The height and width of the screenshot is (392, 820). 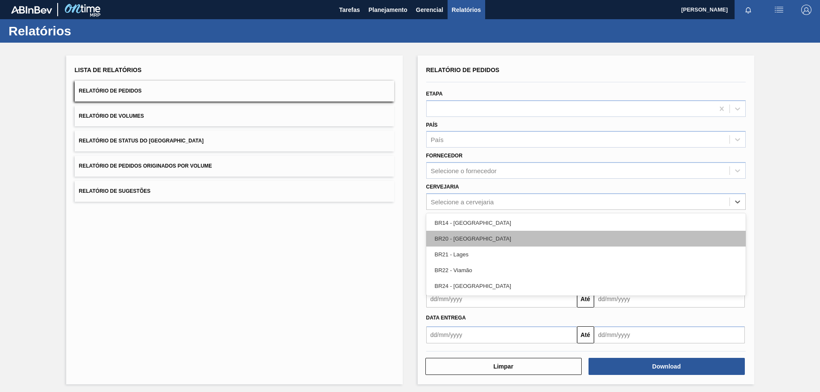 What do you see at coordinates (234, 116) in the screenshot?
I see `button: Relatório de Volumes` at bounding box center [234, 116].